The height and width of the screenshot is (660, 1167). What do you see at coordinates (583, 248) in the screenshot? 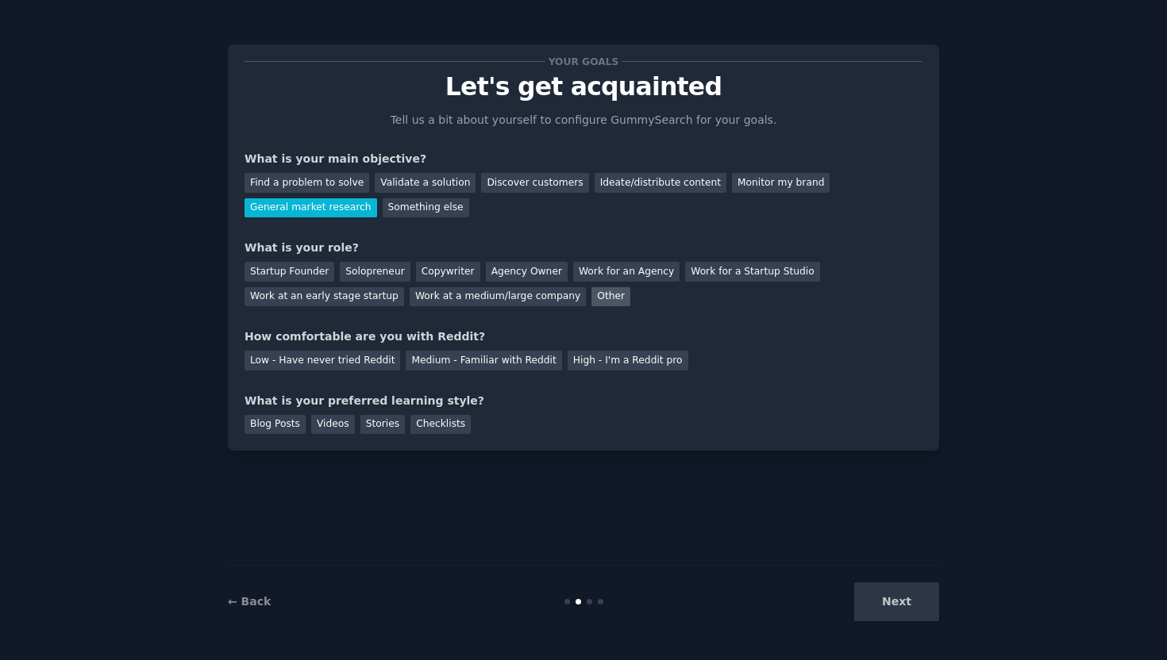
I see `div: What is your role?` at bounding box center [583, 248].